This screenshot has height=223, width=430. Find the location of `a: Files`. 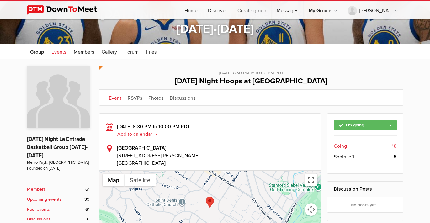

a: Files is located at coordinates (151, 51).